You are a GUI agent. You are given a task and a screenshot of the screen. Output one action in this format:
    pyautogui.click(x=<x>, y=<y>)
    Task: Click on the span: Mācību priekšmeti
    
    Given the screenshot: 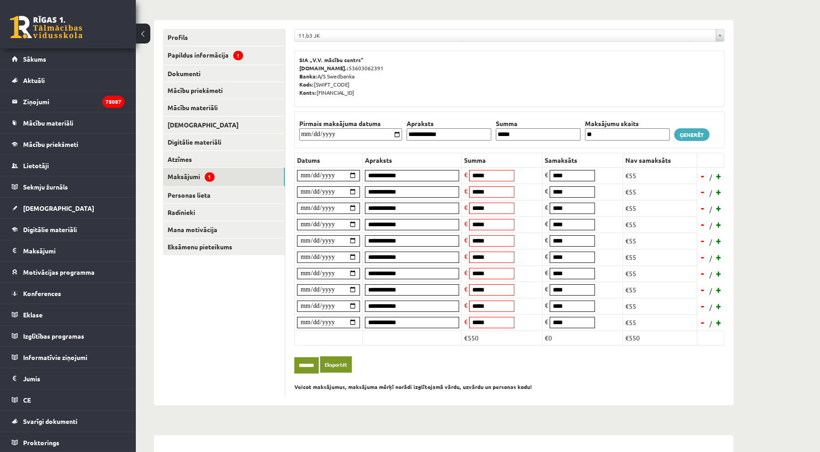 What is the action you would take?
    pyautogui.click(x=51, y=144)
    